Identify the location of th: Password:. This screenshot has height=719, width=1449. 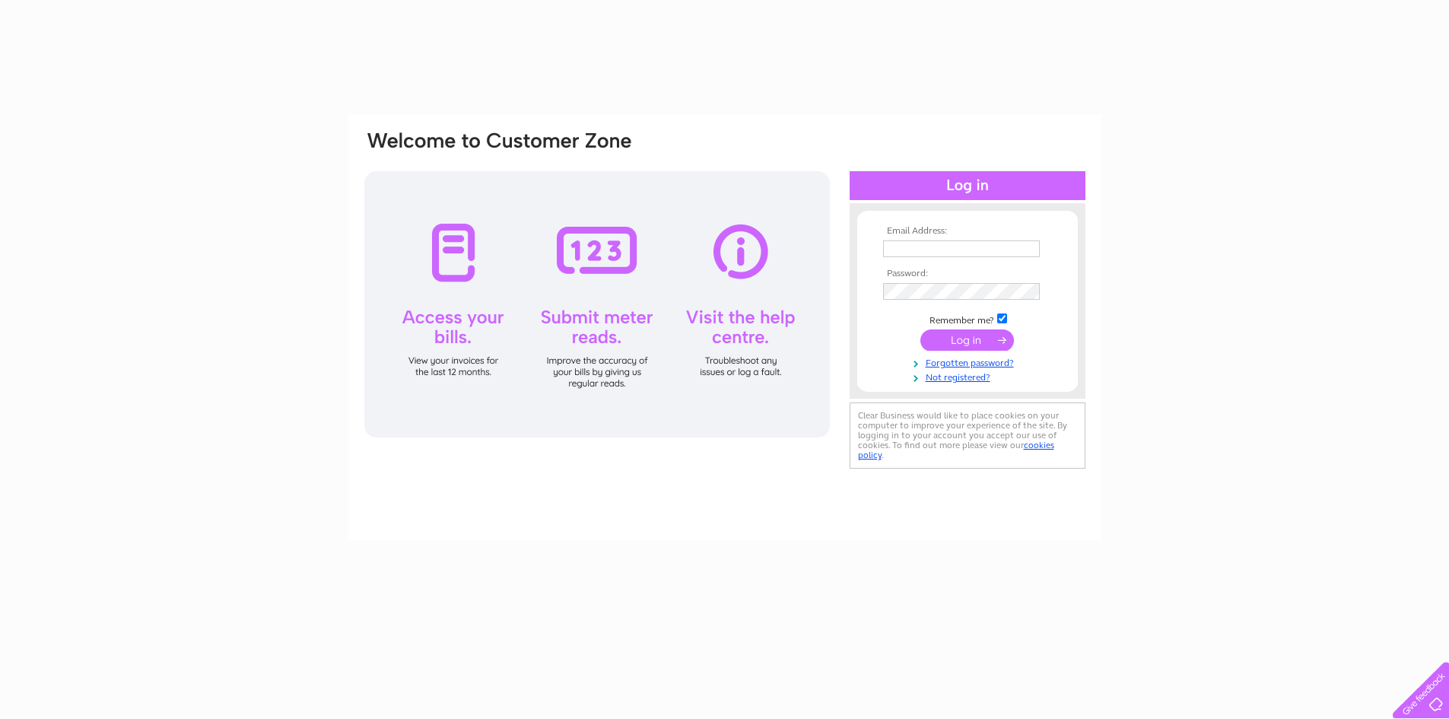
(967, 274).